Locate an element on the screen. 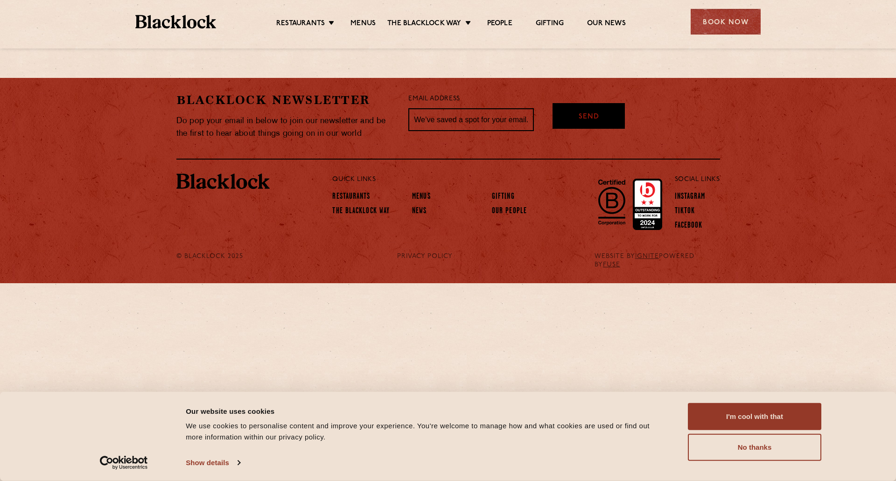  div: We use cookies to personalise content and improve your experience. You're welcome to manage how a... is located at coordinates (426, 432).